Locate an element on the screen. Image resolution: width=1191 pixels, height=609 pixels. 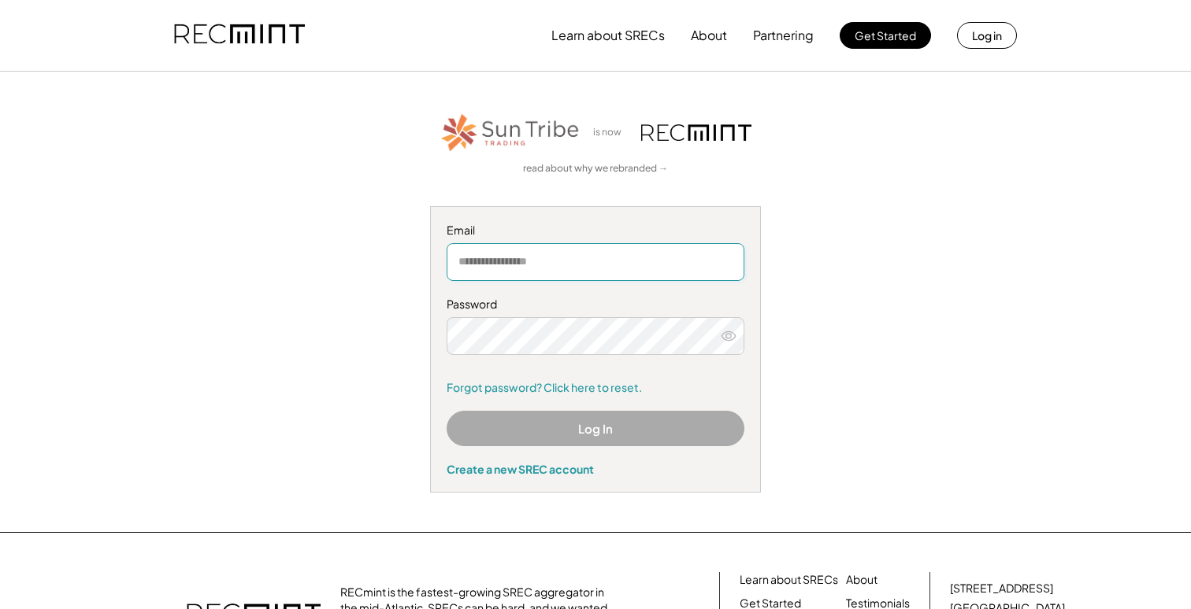
button: Partnering is located at coordinates (783, 35).